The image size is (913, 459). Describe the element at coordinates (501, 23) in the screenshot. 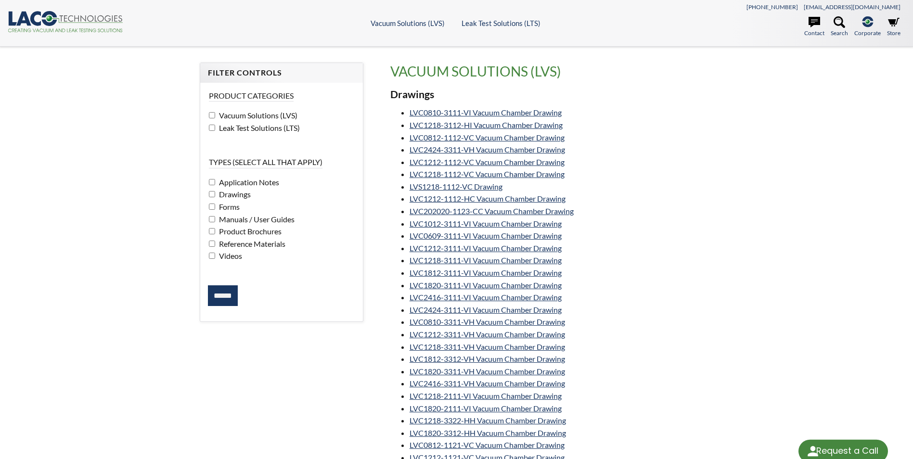

I see `a: Leak Test Solutions (LTS)` at that location.